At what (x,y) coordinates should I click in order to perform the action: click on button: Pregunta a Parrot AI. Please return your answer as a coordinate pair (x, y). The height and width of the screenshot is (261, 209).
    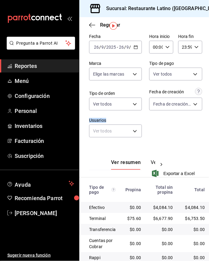
    Looking at the image, I should click on (41, 43).